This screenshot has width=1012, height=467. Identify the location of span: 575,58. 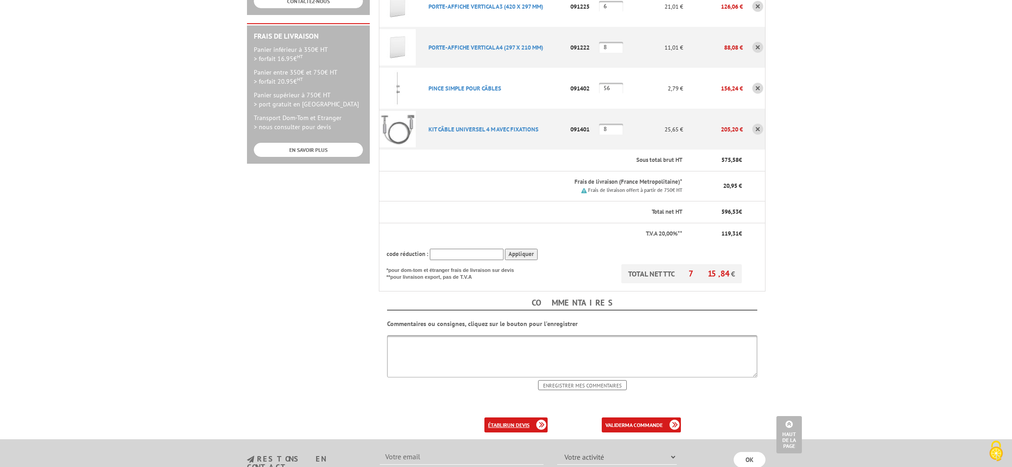
(730, 160).